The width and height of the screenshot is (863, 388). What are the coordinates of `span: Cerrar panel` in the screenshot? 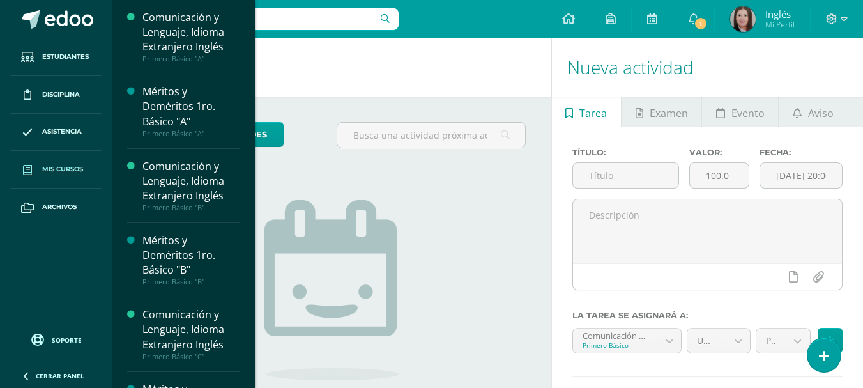 It's located at (60, 376).